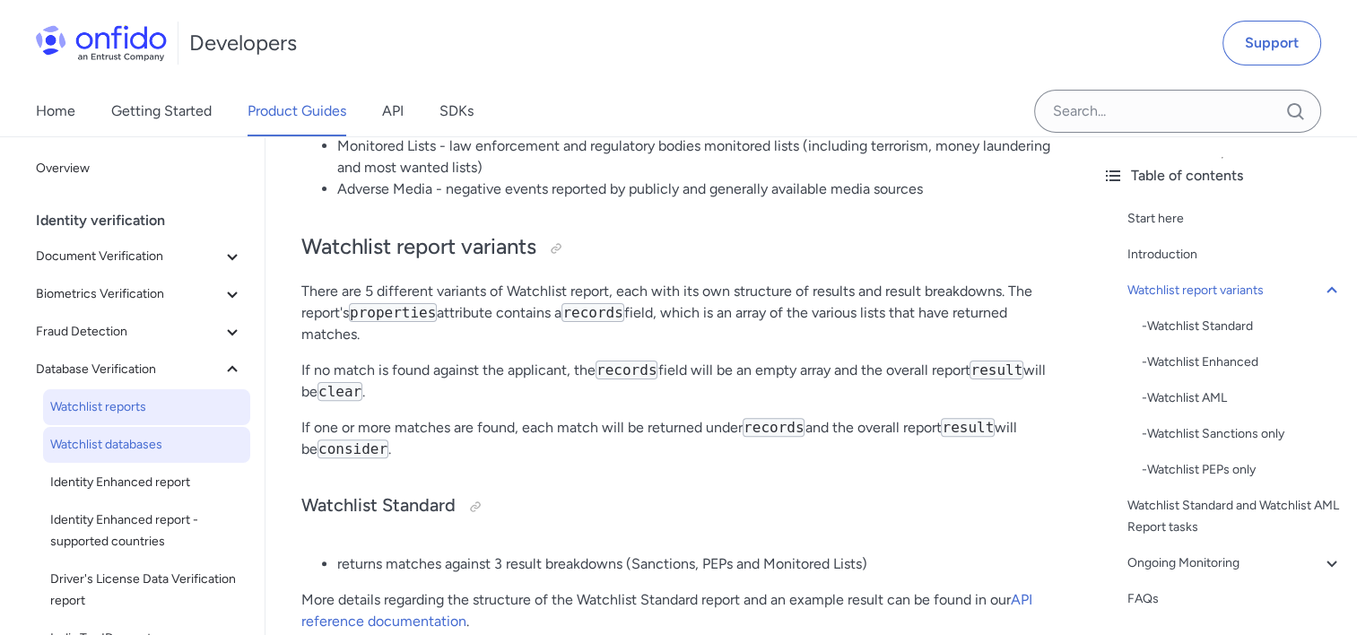 The height and width of the screenshot is (635, 1357). Describe the element at coordinates (146, 445) in the screenshot. I see `a: Watchlist databases` at that location.